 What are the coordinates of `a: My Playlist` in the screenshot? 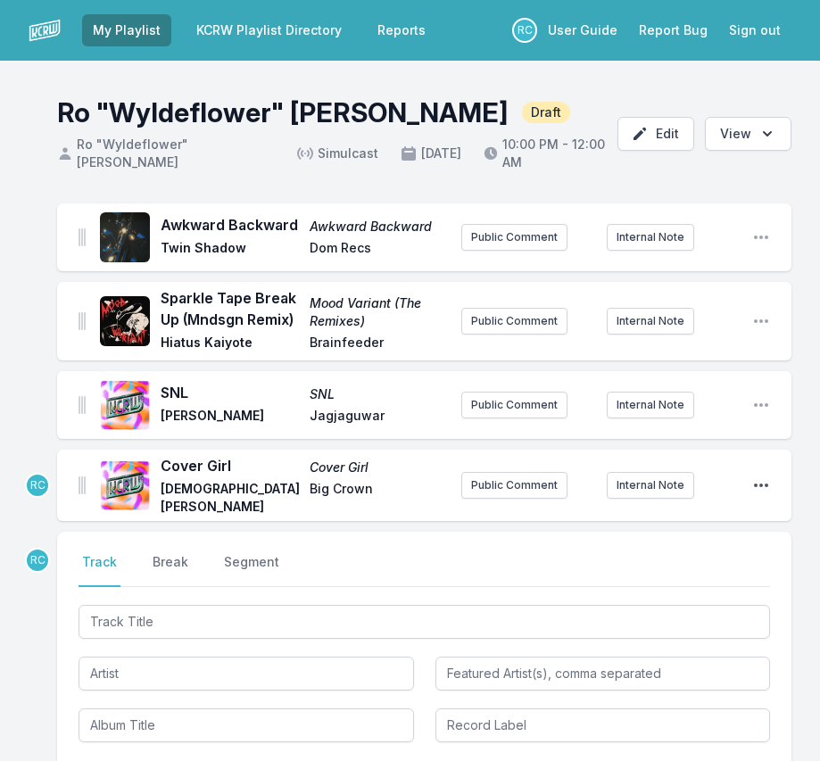 It's located at (127, 30).